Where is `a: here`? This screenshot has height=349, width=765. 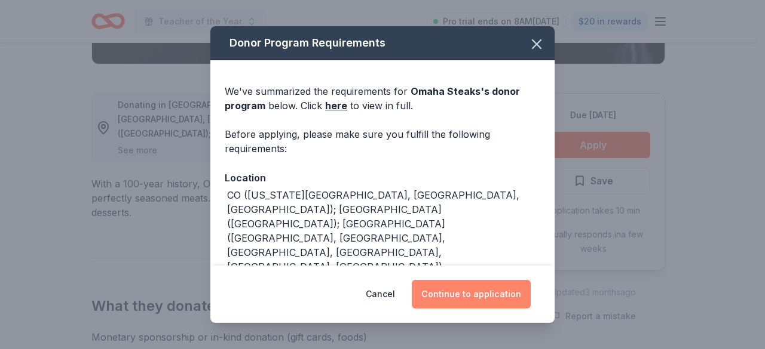 a: here is located at coordinates (336, 106).